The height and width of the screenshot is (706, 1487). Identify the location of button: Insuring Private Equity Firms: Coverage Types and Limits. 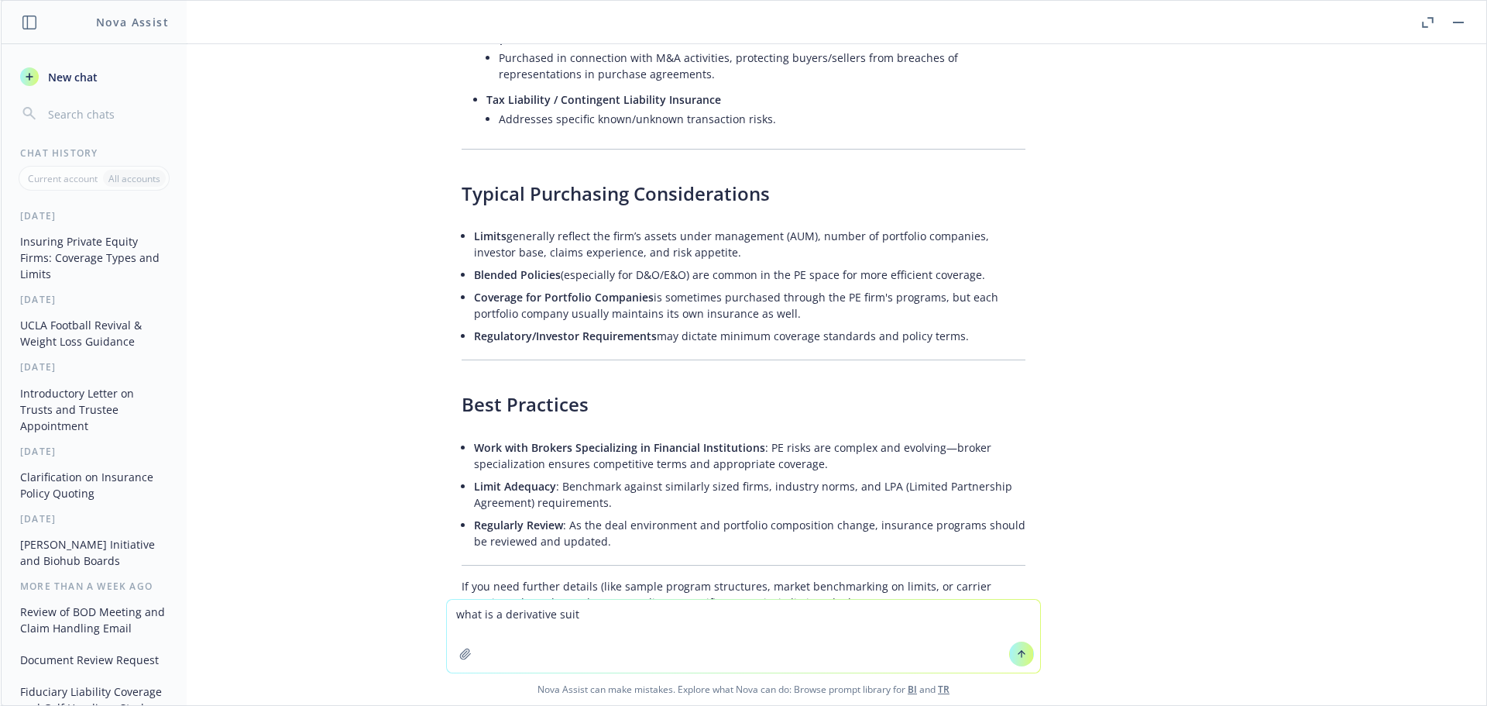
(94, 257).